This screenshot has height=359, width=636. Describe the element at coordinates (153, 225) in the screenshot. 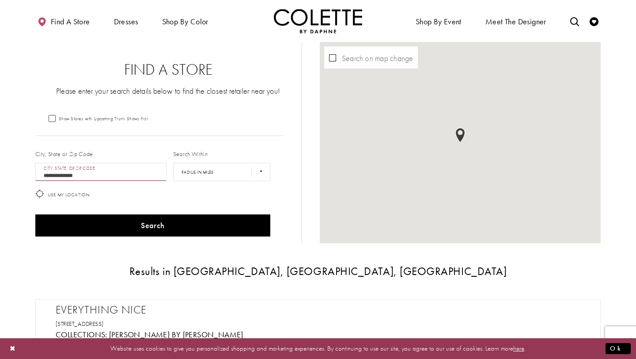

I see `button: Search` at that location.